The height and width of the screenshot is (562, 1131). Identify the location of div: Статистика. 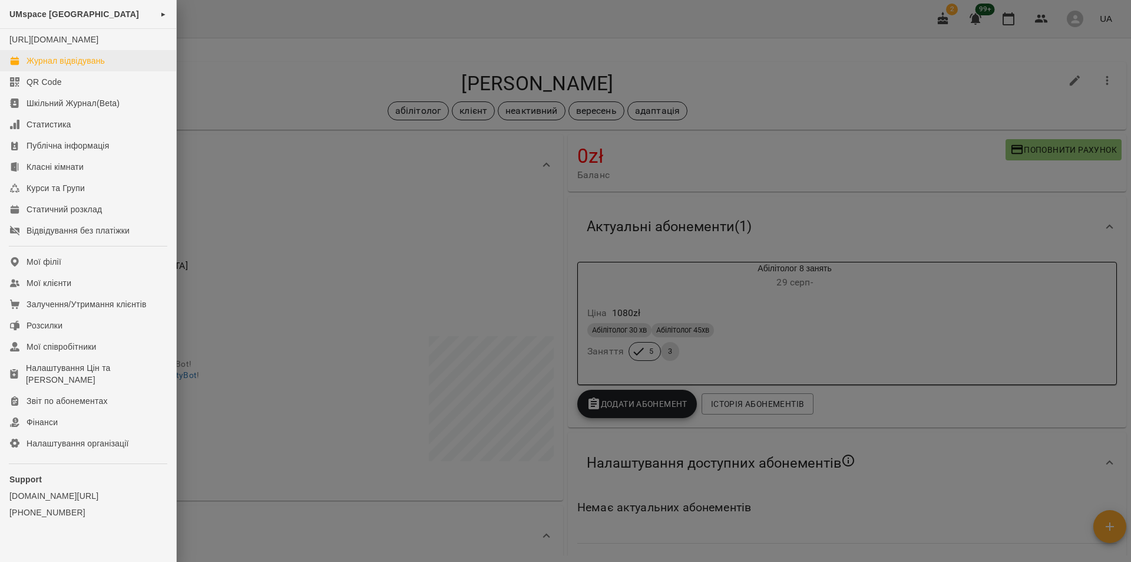
(49, 124).